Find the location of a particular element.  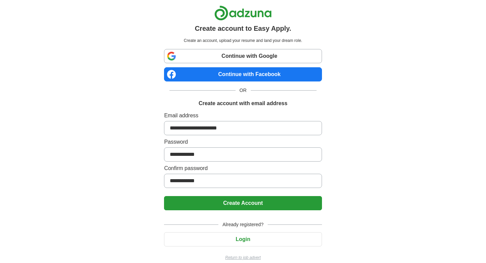

a: Login is located at coordinates (243, 239).